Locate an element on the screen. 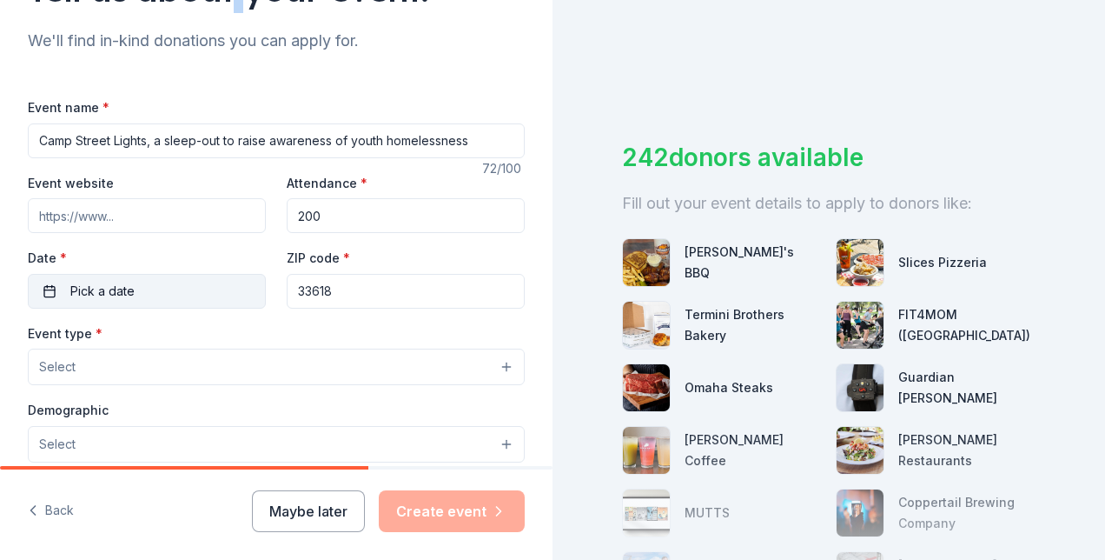  label: ZIP code is located at coordinates (318, 258).